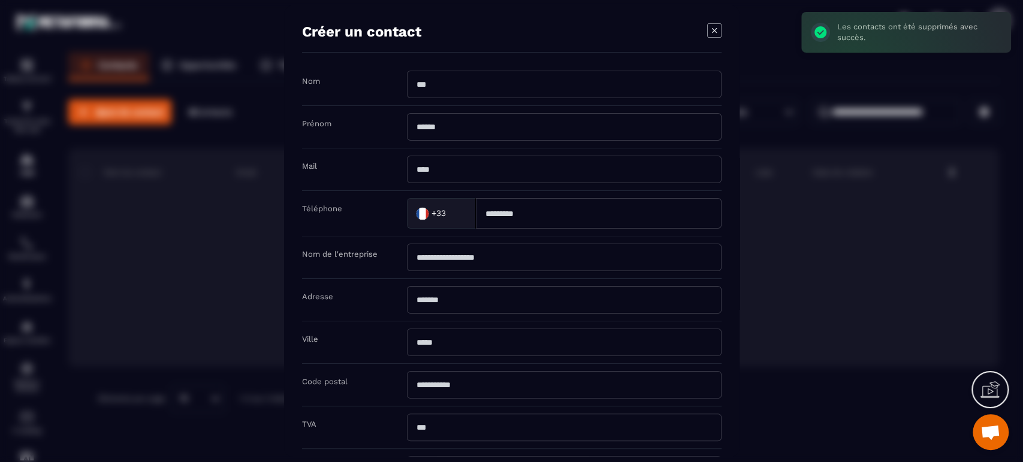  Describe the element at coordinates (422, 213) in the screenshot. I see `img: Country Flag` at that location.